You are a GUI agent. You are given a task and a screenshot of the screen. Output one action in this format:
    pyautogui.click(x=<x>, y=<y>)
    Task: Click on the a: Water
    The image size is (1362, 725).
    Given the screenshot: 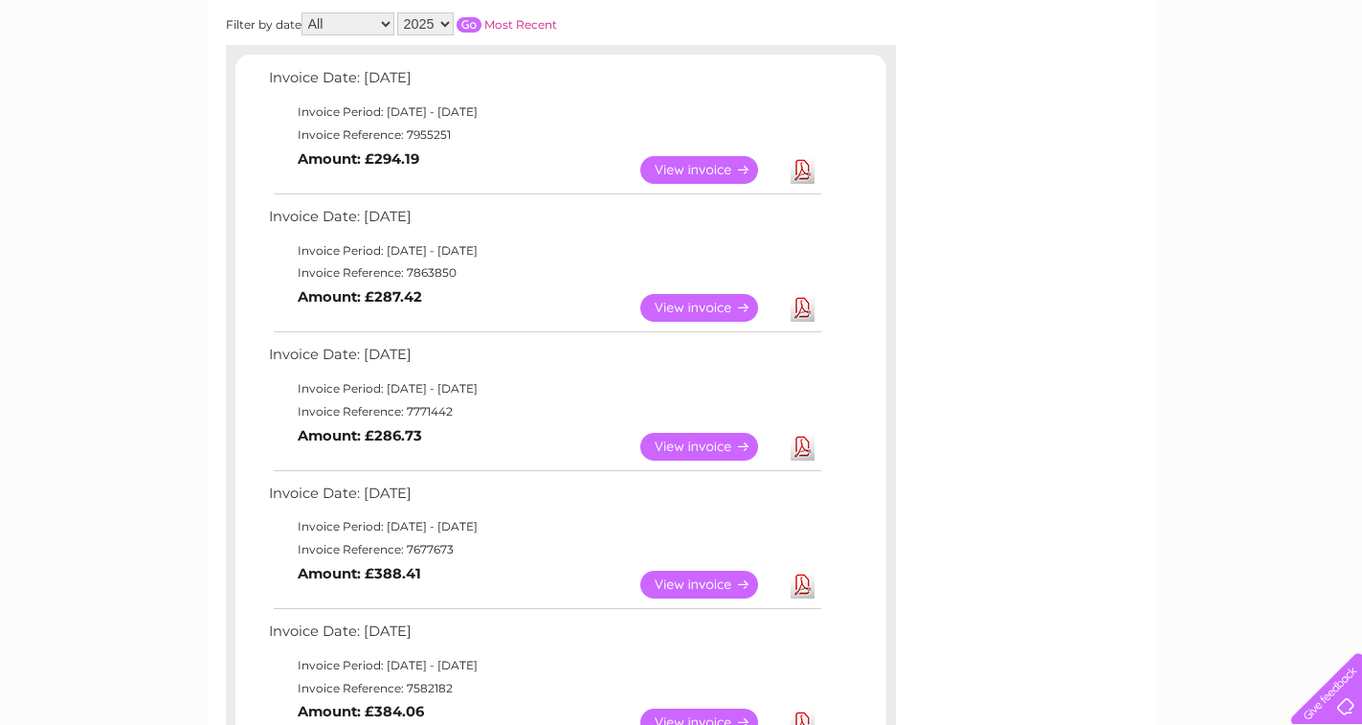 What is the action you would take?
    pyautogui.click(x=1043, y=88)
    